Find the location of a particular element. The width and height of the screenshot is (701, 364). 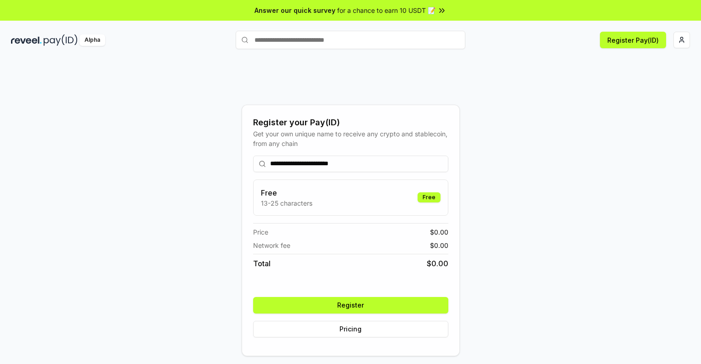

img: reveel_dark is located at coordinates (26, 40).